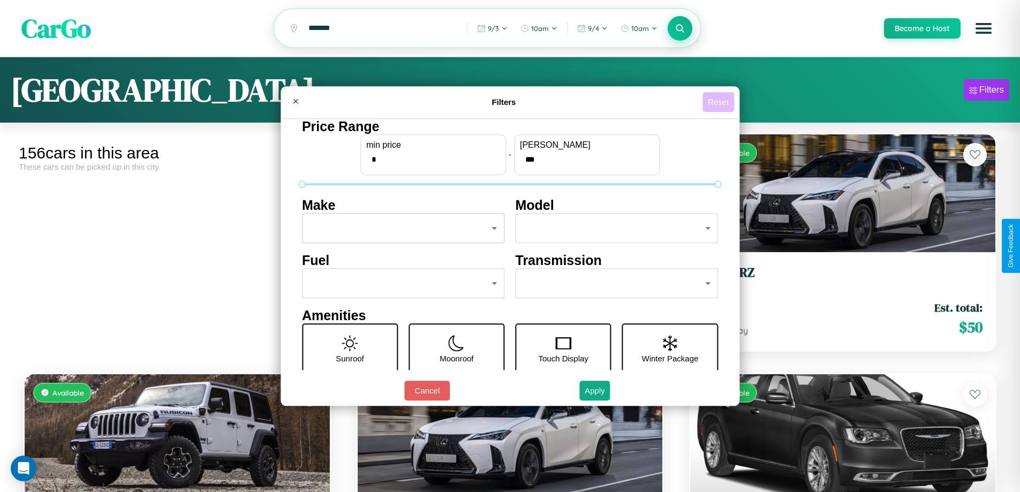 This screenshot has width=1020, height=492. I want to click on div: Open Intercom Messenger, so click(24, 469).